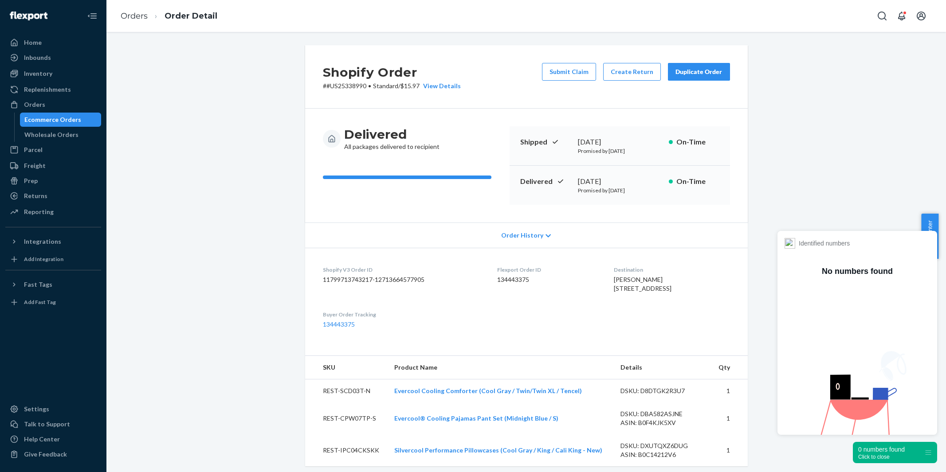 The width and height of the screenshot is (946, 472). I want to click on a: Inbounds, so click(53, 58).